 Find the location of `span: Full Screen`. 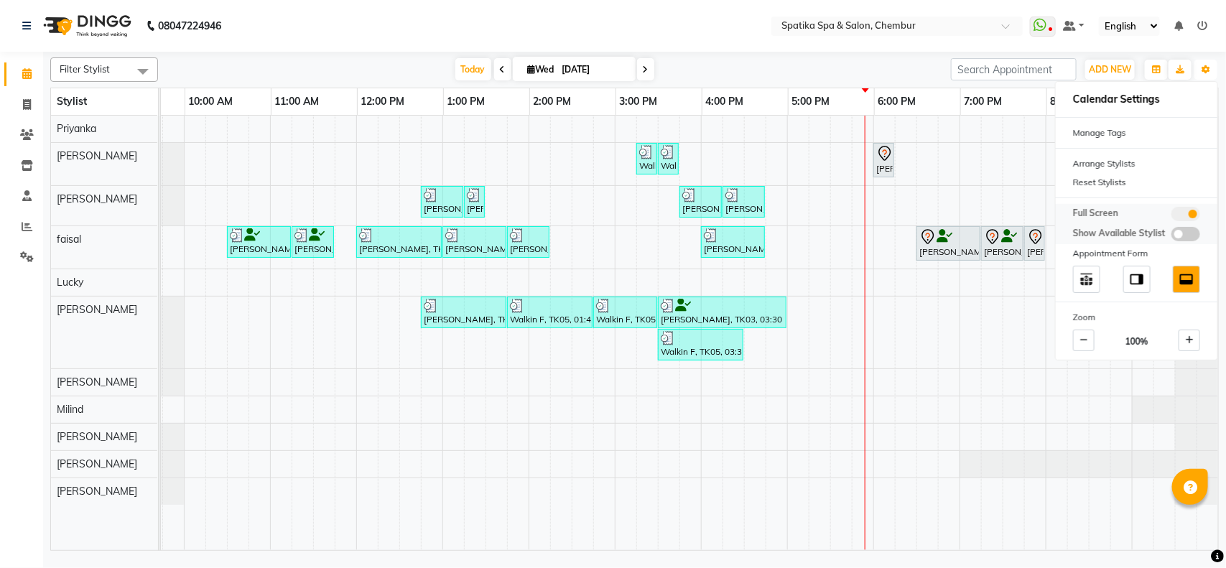

span: Full Screen is located at coordinates (1095, 214).